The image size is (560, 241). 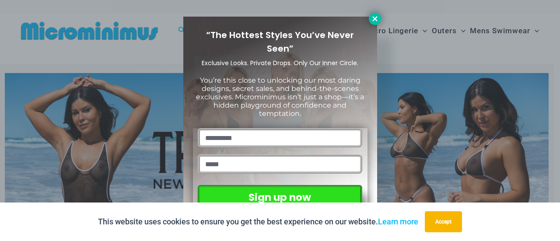 What do you see at coordinates (280, 97) in the screenshot?
I see `span: You’re this close to unlocking our most daring designs, secret sales, and behind-the-scenes exclu...` at bounding box center [280, 97].